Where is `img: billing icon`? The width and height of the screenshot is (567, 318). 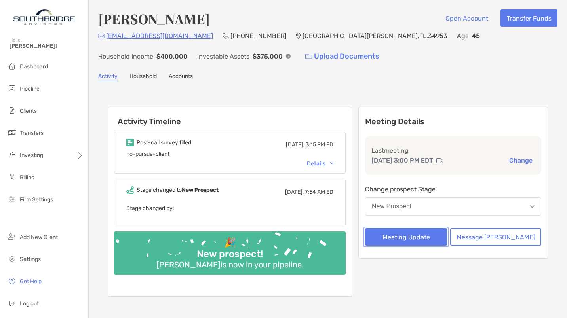 img: billing icon is located at coordinates (12, 177).